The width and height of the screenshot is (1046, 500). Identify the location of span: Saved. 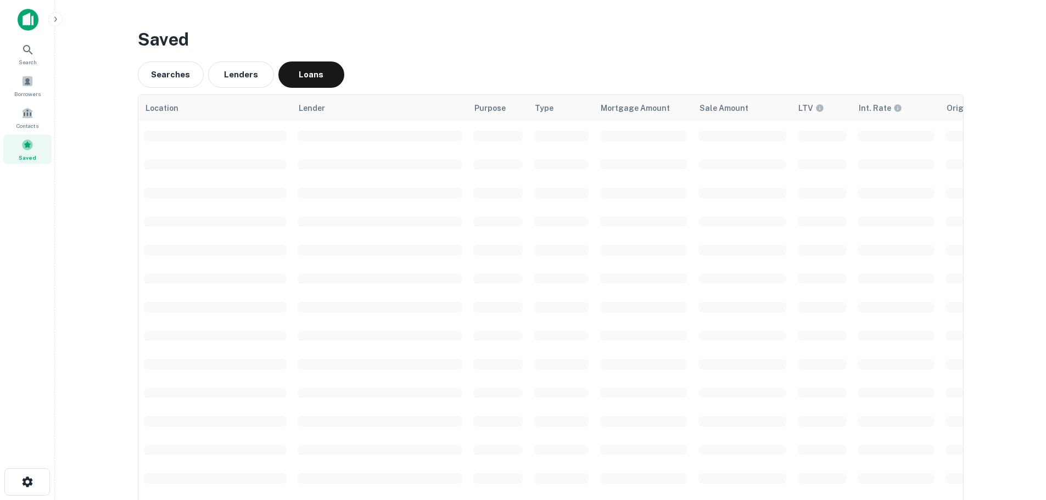
(27, 158).